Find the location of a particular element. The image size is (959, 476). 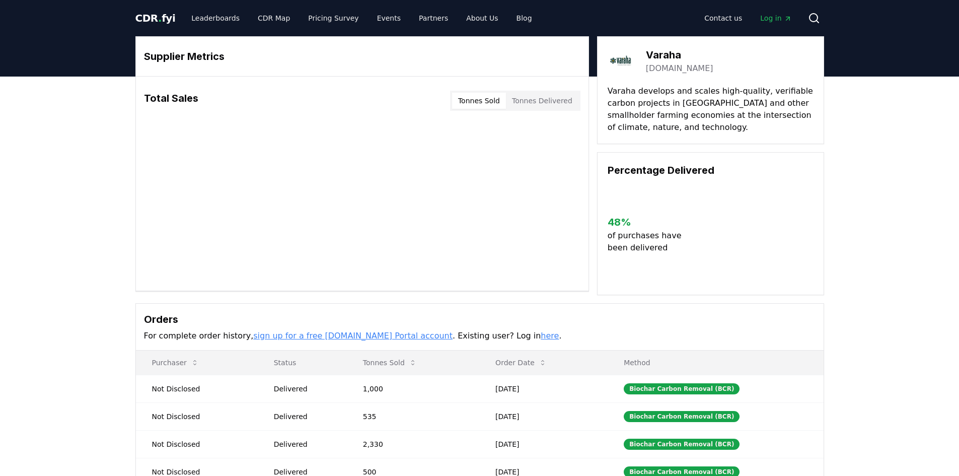

h3: Orders is located at coordinates (480, 319).